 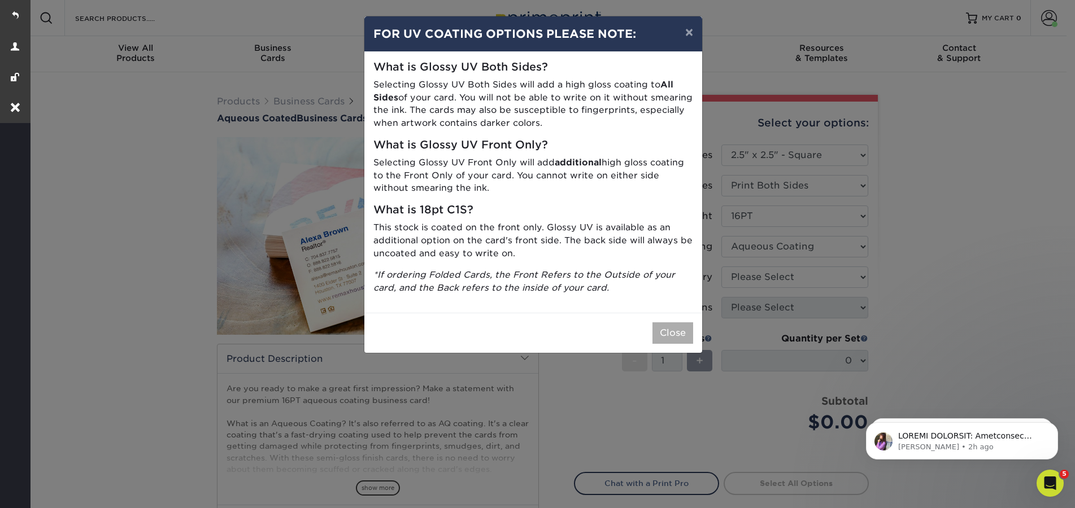 I want to click on p: Selecting Glossy UV Both Sides will add a high gloss coating to of your card. You will not be abl..., so click(x=533, y=104).